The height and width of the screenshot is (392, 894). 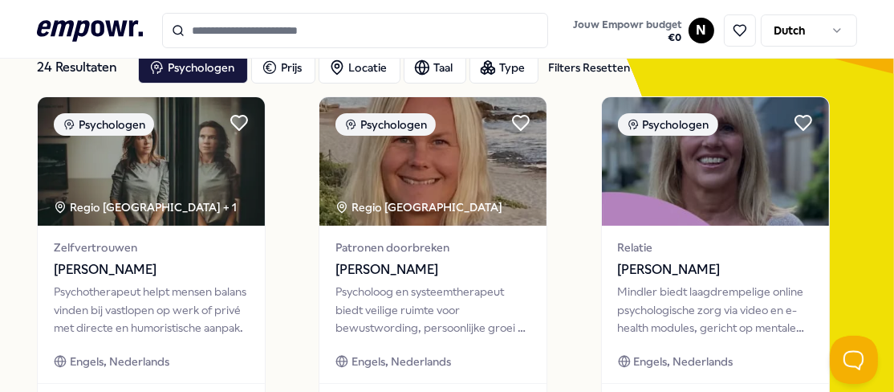 I want to click on button: Jouw Empowr budget€0, so click(x=627, y=31).